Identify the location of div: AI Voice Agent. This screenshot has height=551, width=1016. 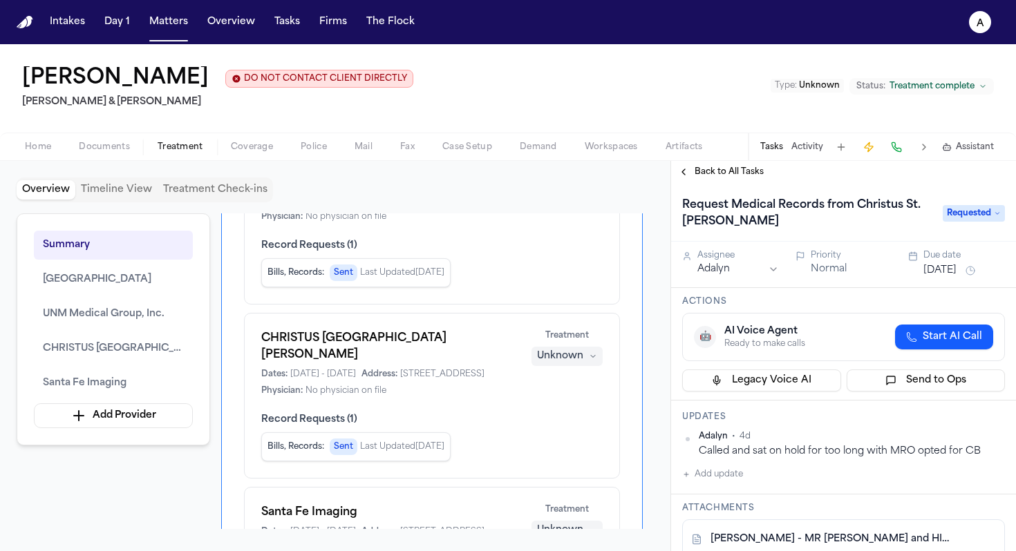
(764, 332).